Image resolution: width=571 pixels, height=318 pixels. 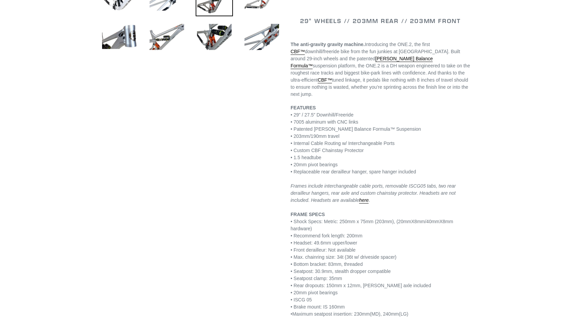 What do you see at coordinates (380, 21) in the screenshot?
I see `span: 29" WHEELS // 203MM REAR // 203MM FRONT` at bounding box center [380, 21].